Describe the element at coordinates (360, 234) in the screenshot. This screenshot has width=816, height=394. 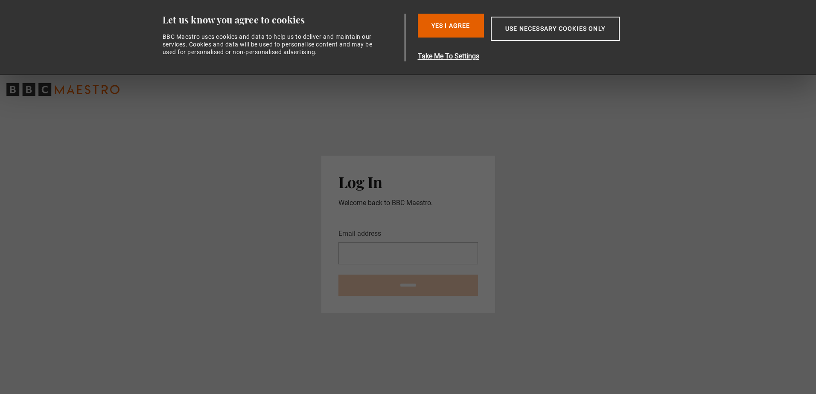
I see `label: Email address` at that location.